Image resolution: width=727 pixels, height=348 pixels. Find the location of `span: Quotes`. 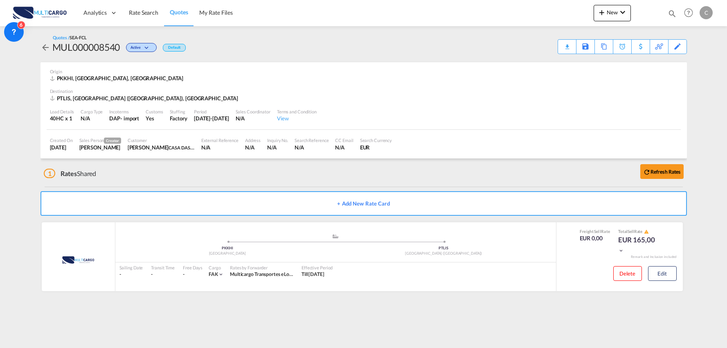

span: Quotes is located at coordinates (179, 12).